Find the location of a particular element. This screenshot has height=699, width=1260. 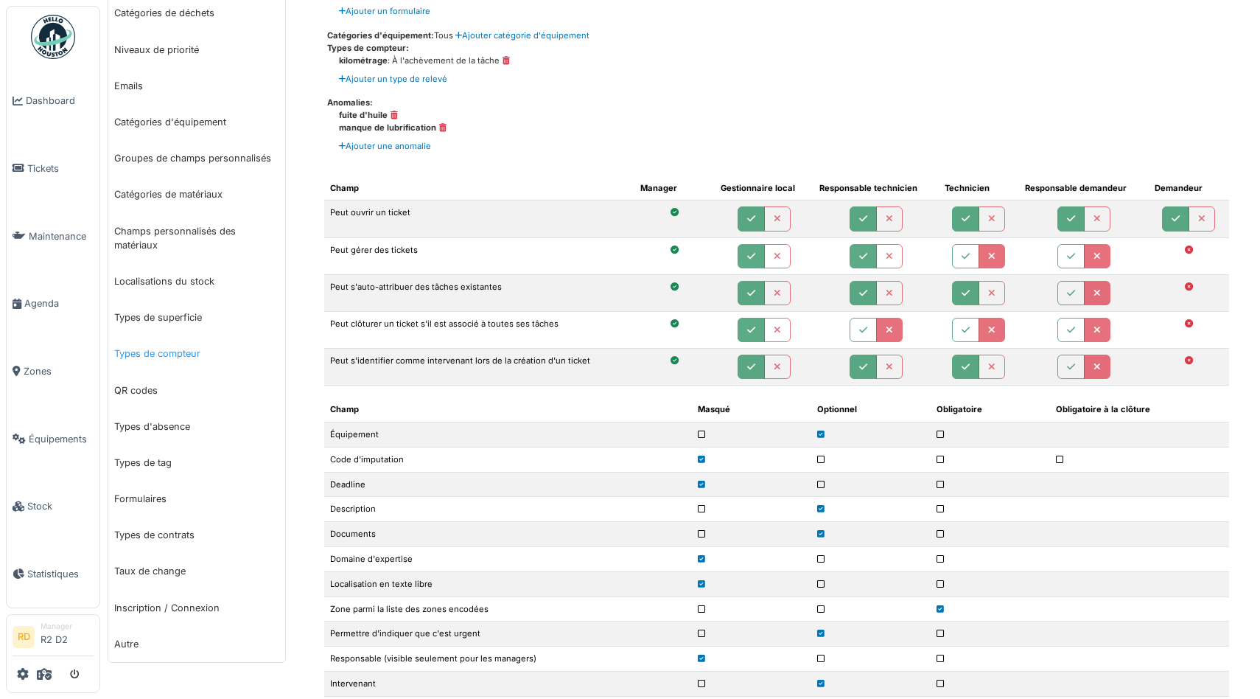

div: Tous is located at coordinates (778, 35).